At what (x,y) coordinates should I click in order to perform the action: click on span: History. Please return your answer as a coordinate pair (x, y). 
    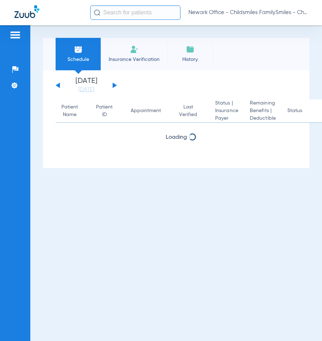
    Looking at the image, I should click on (190, 60).